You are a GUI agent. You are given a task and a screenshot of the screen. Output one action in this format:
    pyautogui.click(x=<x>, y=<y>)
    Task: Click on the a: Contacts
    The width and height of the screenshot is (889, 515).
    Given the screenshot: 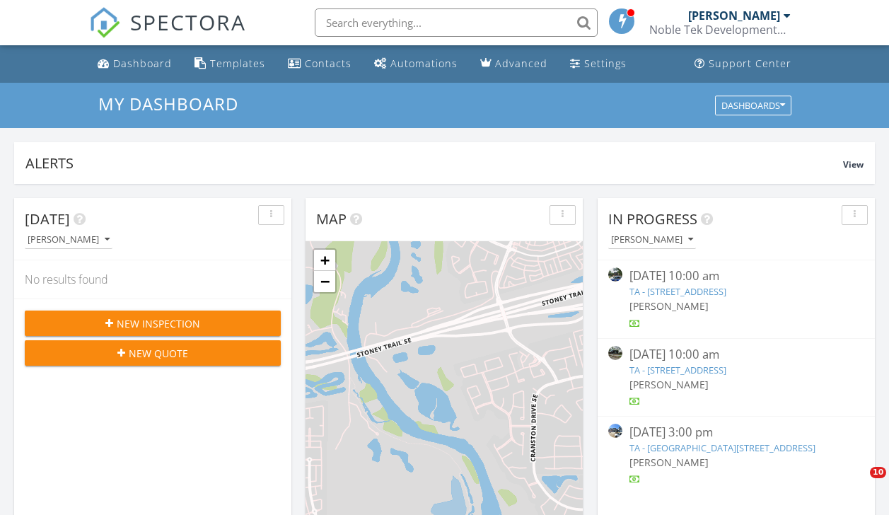 What is the action you would take?
    pyautogui.click(x=320, y=64)
    